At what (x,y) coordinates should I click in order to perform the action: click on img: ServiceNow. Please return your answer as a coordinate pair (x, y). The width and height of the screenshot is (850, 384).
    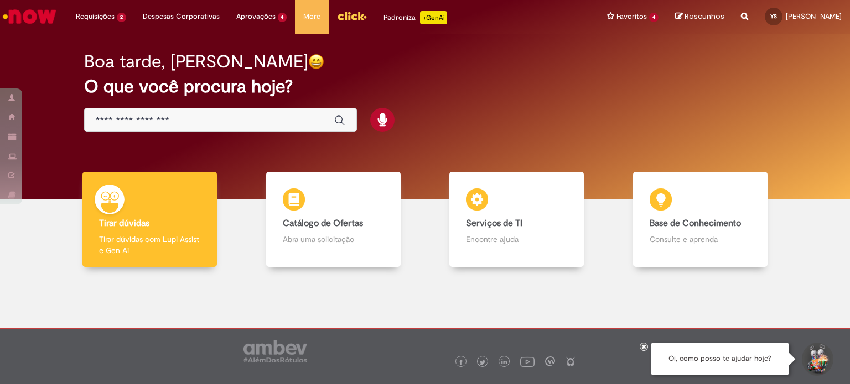
    Looking at the image, I should click on (29, 17).